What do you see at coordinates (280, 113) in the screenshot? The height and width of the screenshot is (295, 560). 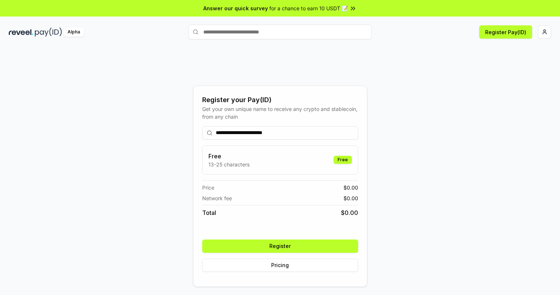 I see `div: Get your own unique name to receive any crypto and stablecoin, from any chain` at bounding box center [280, 113].